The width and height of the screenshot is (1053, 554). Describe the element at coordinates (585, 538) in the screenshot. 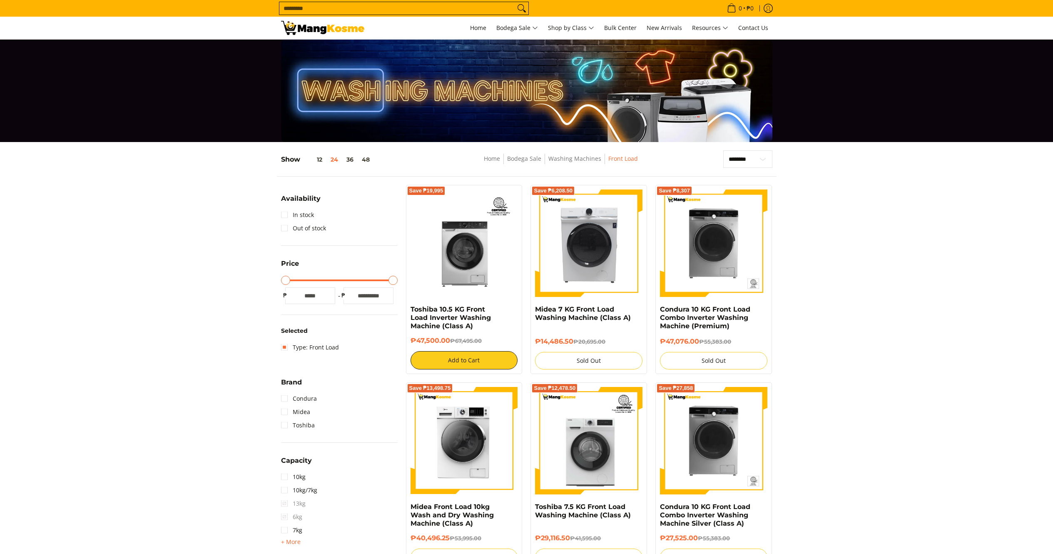

I see `del: ₱41,595.00` at that location.